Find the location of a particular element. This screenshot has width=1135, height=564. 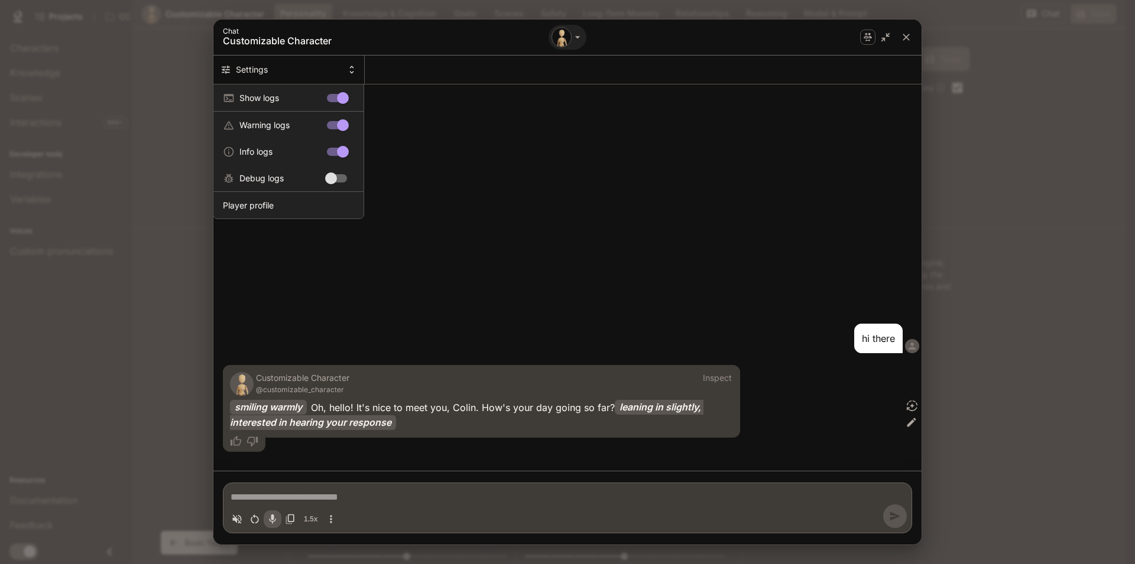

div: Debug logs is located at coordinates (288, 178).